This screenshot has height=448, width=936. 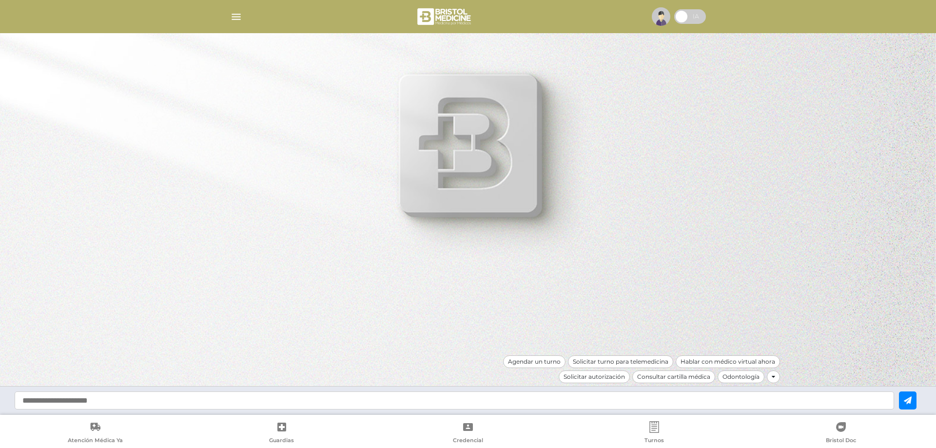 What do you see at coordinates (281, 441) in the screenshot?
I see `span: Guardias` at bounding box center [281, 441].